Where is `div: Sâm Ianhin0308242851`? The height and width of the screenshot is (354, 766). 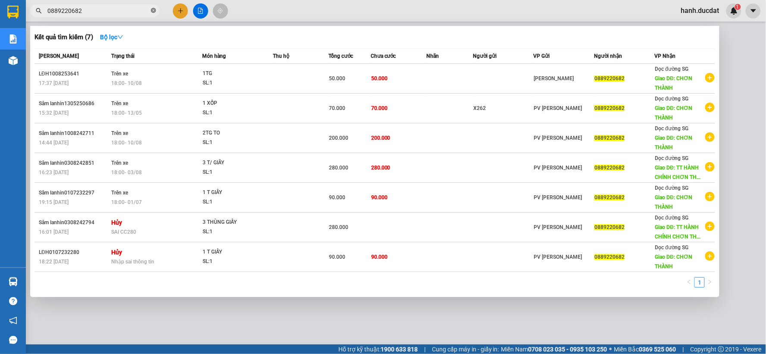
div: Sâm Ianhin0308242851 is located at coordinates (74, 163).